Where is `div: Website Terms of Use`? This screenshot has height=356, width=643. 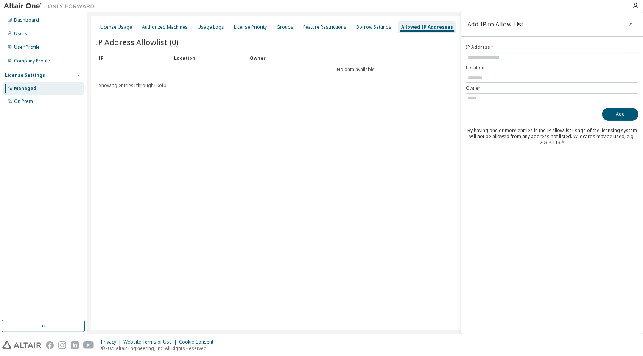 div: Website Terms of Use is located at coordinates (151, 342).